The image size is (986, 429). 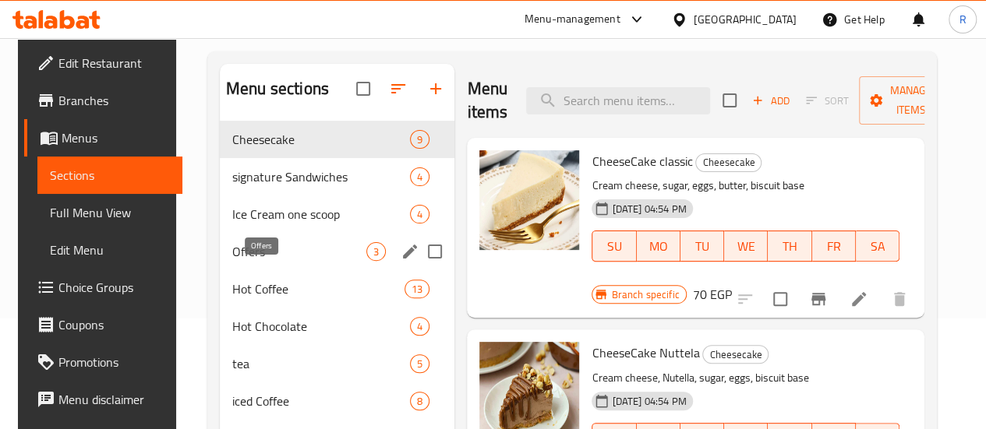 What do you see at coordinates (321, 401) in the screenshot?
I see `div: iced Coffee` at bounding box center [321, 401].